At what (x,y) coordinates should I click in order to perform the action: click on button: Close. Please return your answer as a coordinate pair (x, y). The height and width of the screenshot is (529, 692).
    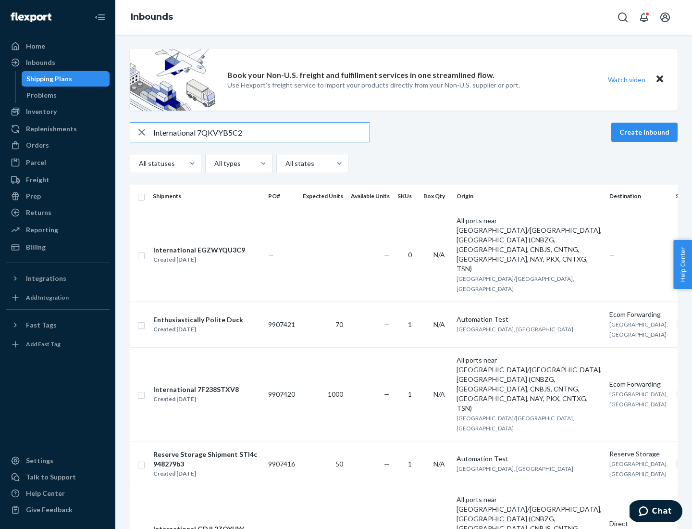
    Looking at the image, I should click on (660, 79).